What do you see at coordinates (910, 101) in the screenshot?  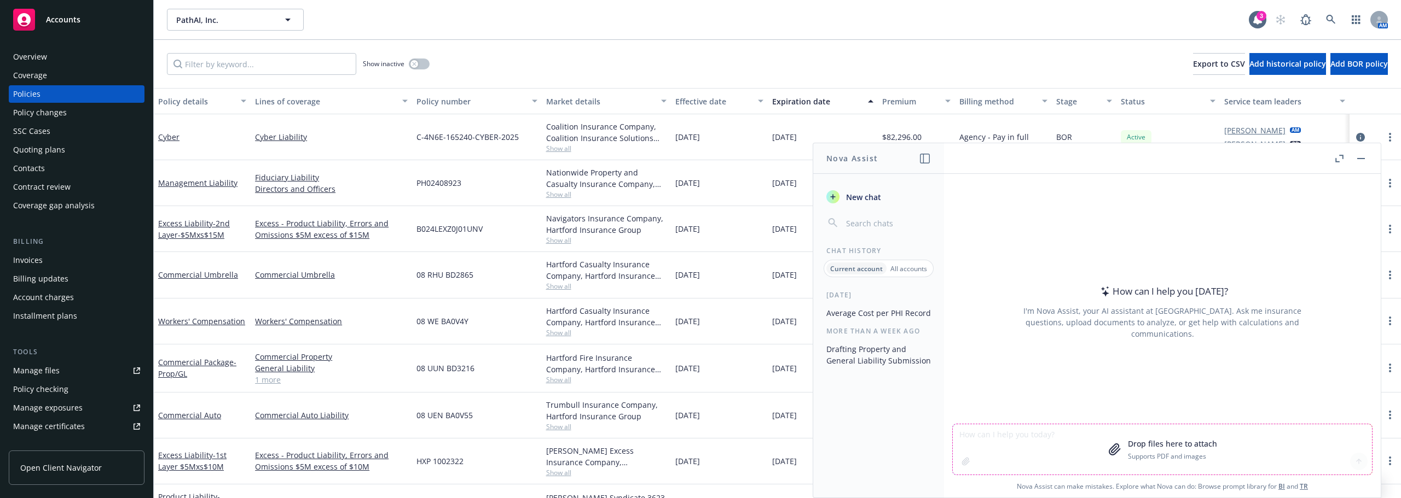 I see `div: Premium` at bounding box center [910, 101].